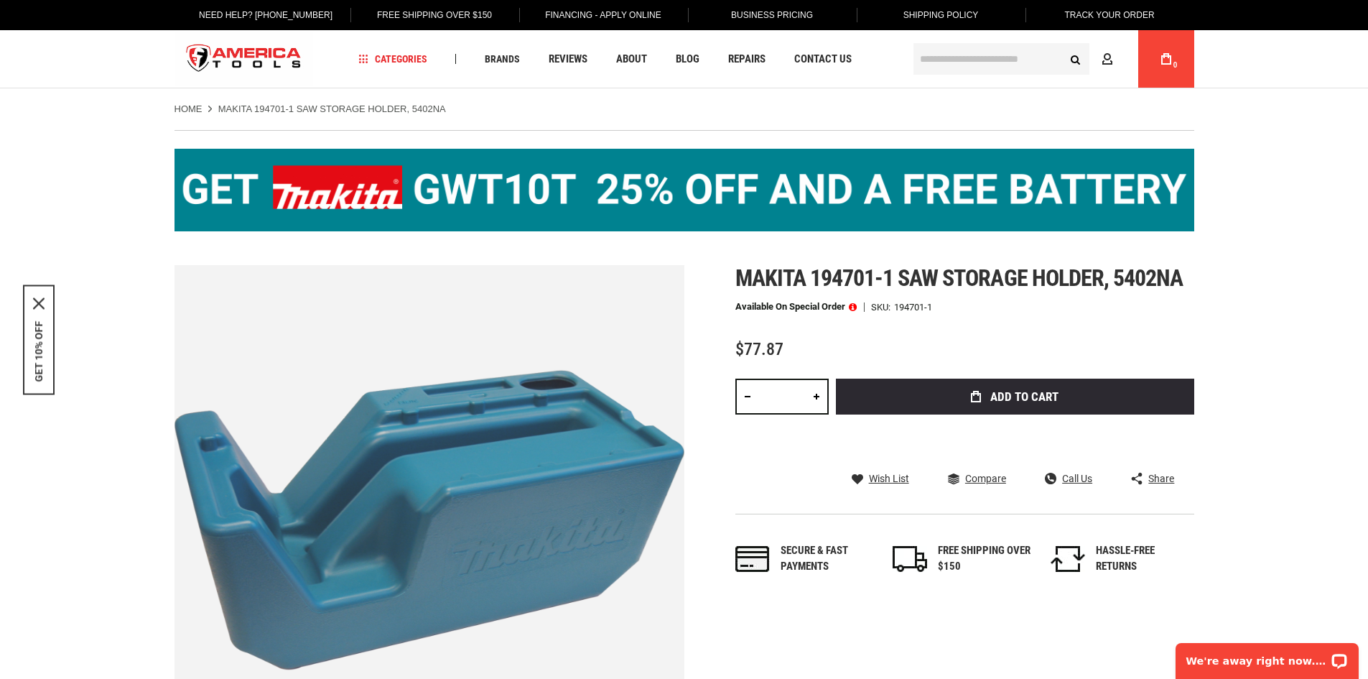 The image size is (1368, 679). I want to click on a: Reviews, so click(568, 59).